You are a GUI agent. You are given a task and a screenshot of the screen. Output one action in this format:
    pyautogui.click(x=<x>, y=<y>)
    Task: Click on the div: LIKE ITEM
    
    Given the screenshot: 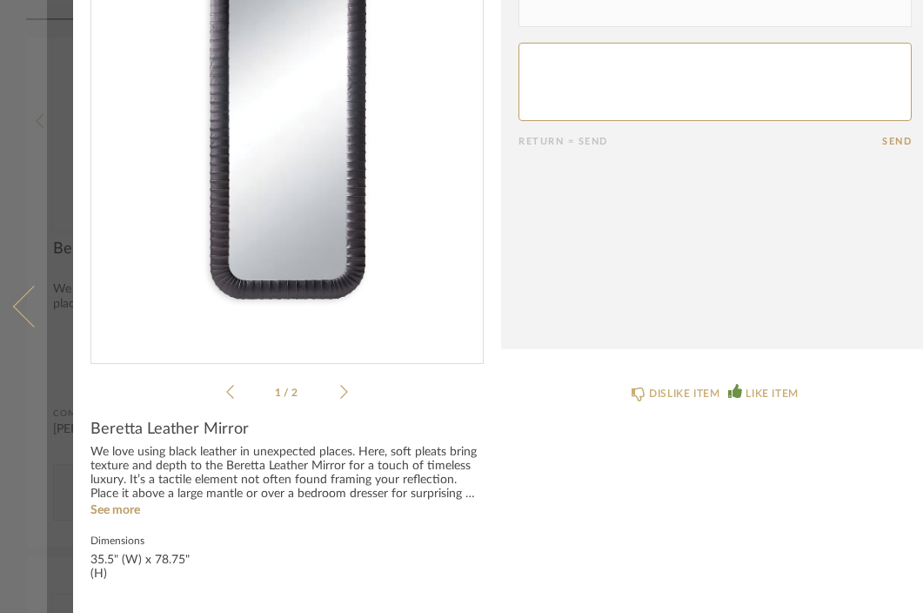 What is the action you would take?
    pyautogui.click(x=772, y=393)
    